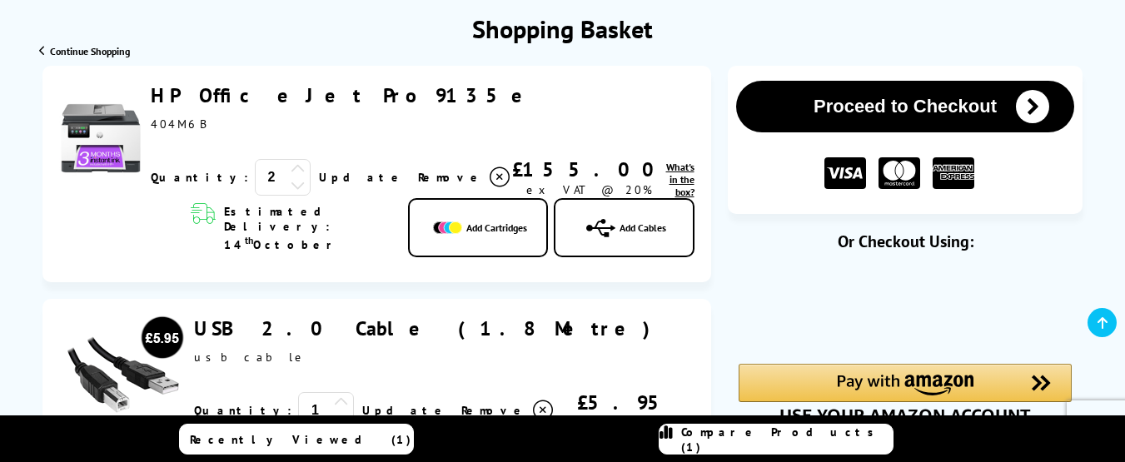 This screenshot has width=1125, height=462. Describe the element at coordinates (90, 51) in the screenshot. I see `span: Continue Shopping` at that location.